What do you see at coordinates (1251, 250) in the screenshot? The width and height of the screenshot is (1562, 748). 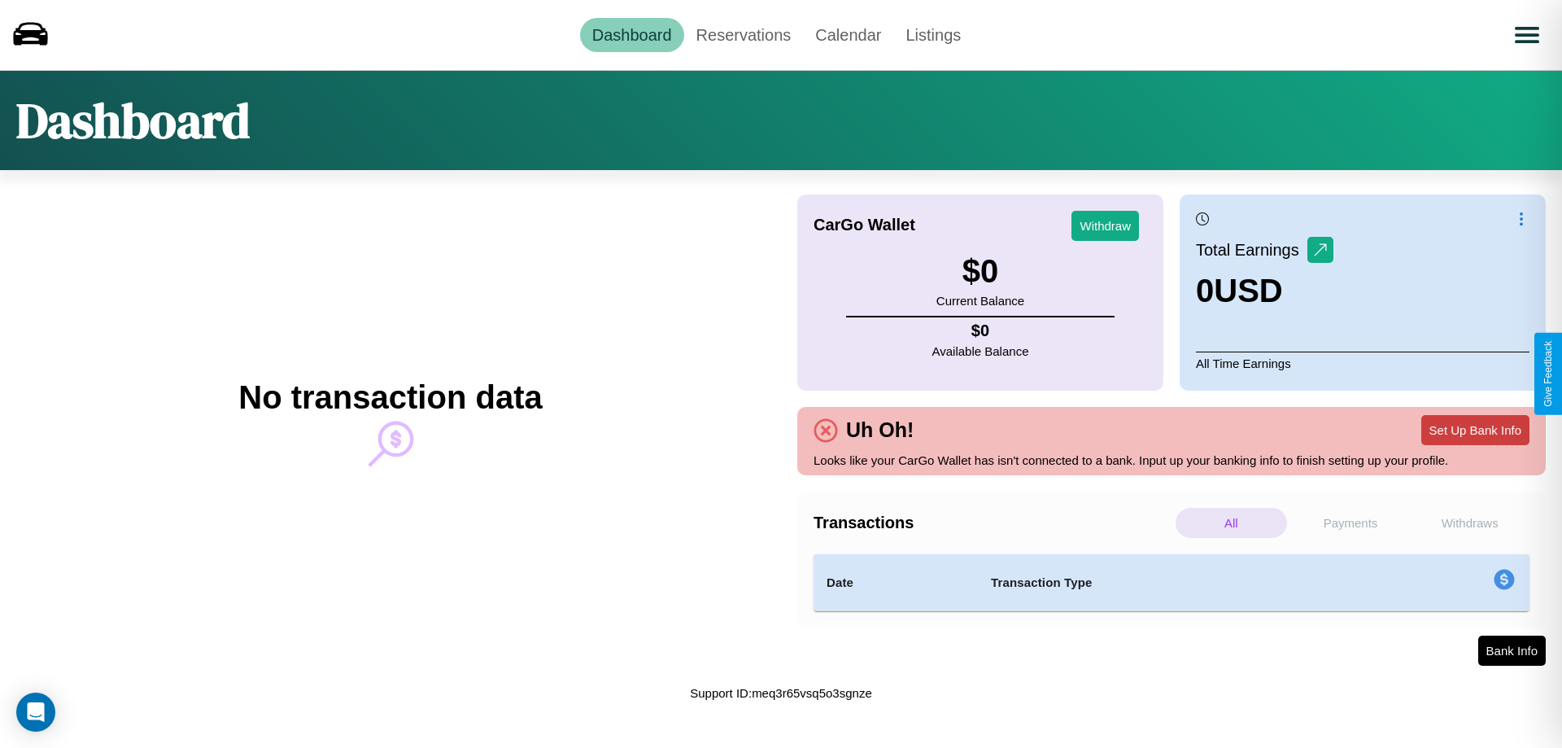 I see `p: Total Earnings` at bounding box center [1251, 250].